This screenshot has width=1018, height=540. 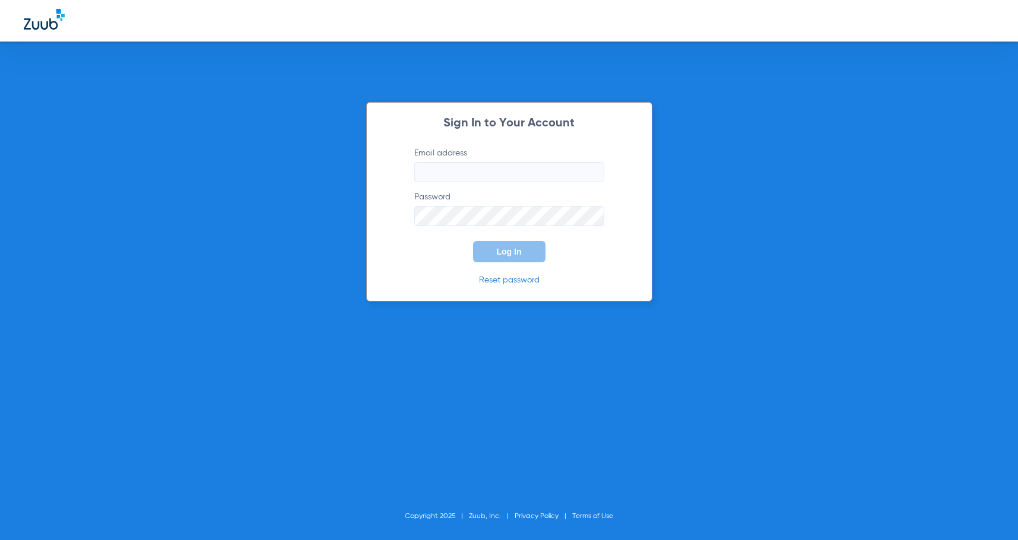 What do you see at coordinates (44, 19) in the screenshot?
I see `img: Zuub Logo` at bounding box center [44, 19].